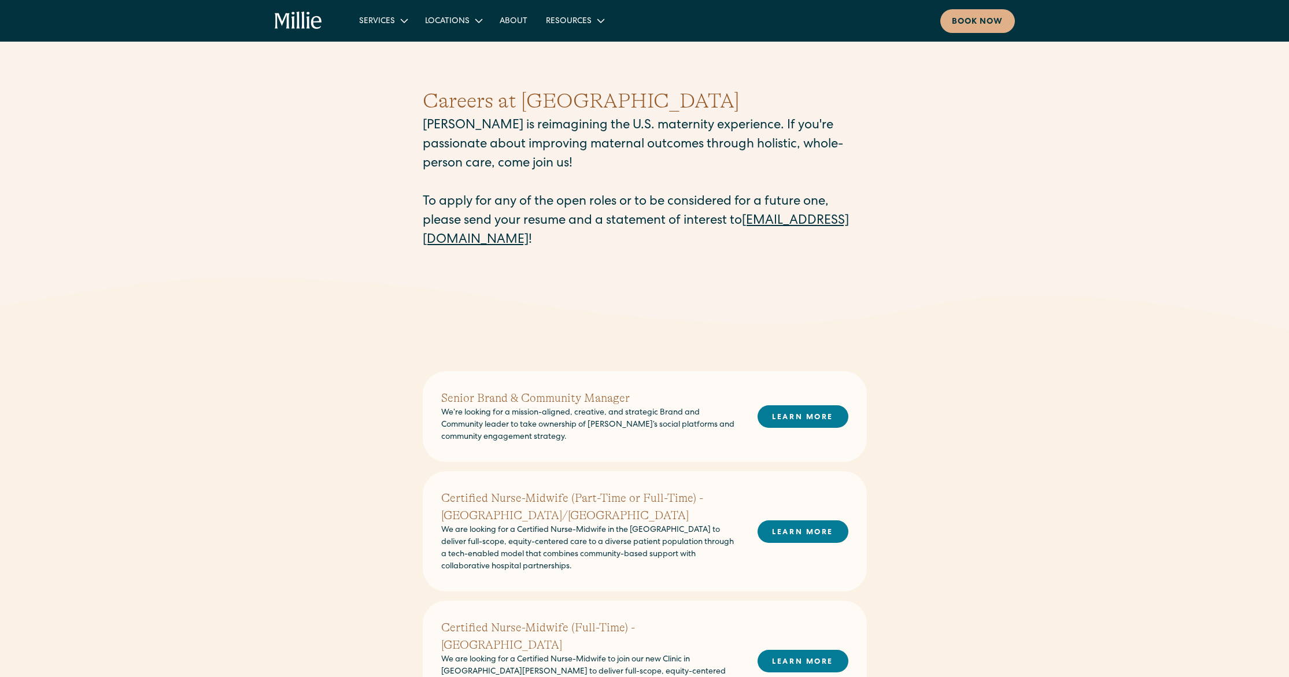  I want to click on a: home, so click(298, 21).